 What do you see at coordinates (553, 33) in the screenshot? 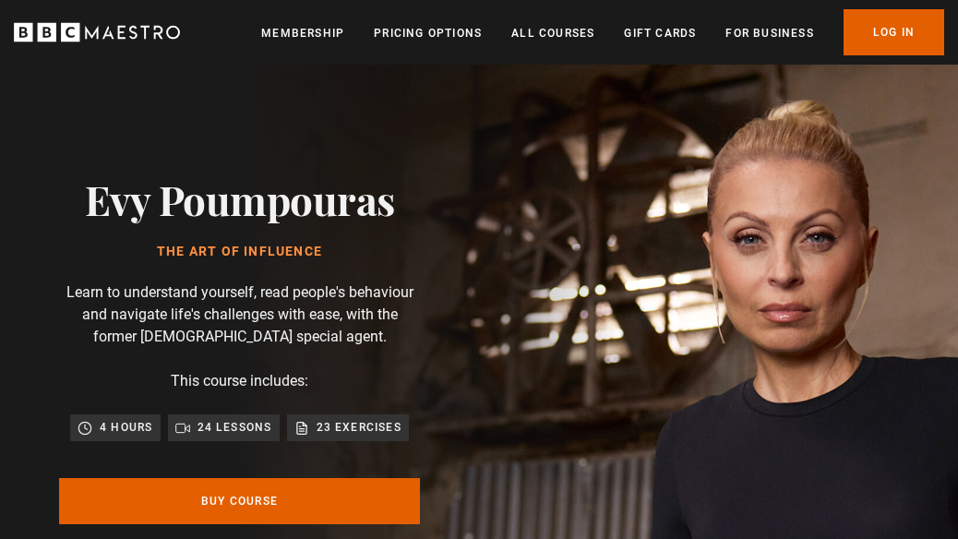
I see `a: All Courses` at bounding box center [553, 33].